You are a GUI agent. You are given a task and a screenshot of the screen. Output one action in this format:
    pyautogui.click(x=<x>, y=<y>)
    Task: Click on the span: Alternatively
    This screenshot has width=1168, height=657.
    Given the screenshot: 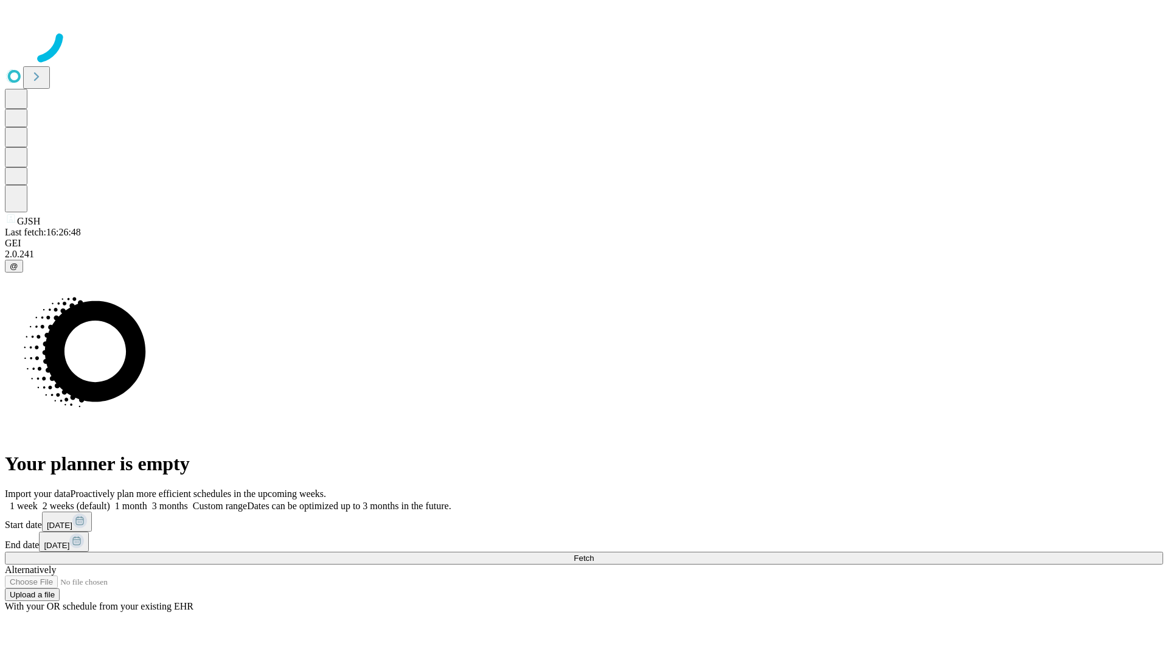 What is the action you would take?
    pyautogui.click(x=30, y=569)
    